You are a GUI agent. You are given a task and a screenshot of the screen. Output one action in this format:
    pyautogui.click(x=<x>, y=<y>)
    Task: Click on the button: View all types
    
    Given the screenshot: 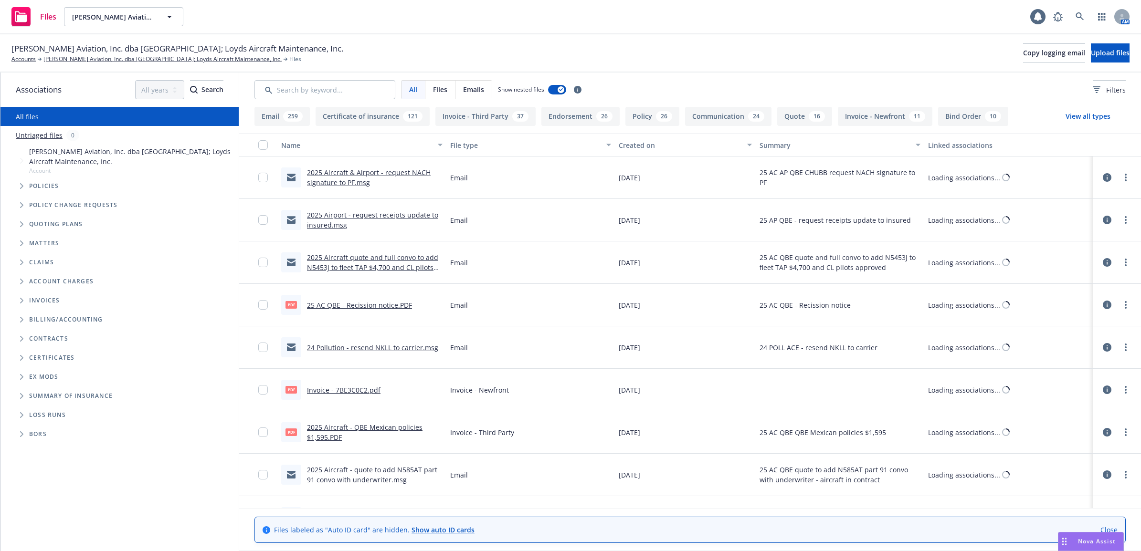 What is the action you would take?
    pyautogui.click(x=1088, y=116)
    